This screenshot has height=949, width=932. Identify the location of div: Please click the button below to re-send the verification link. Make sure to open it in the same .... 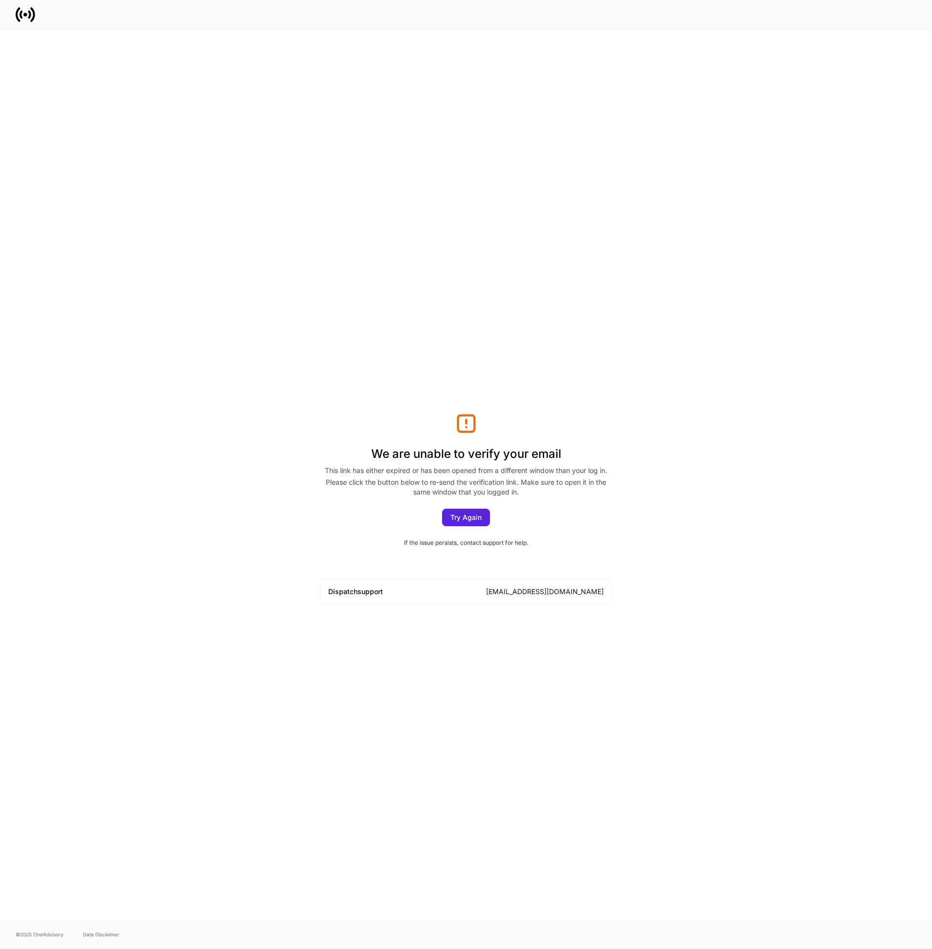
(466, 487).